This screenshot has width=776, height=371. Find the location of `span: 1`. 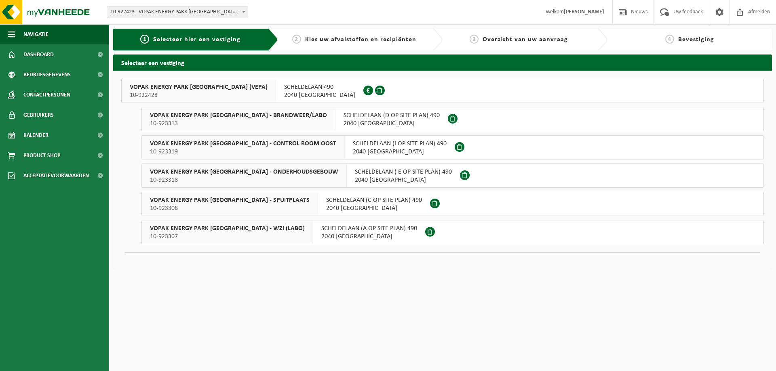

span: 1 is located at coordinates (145, 39).